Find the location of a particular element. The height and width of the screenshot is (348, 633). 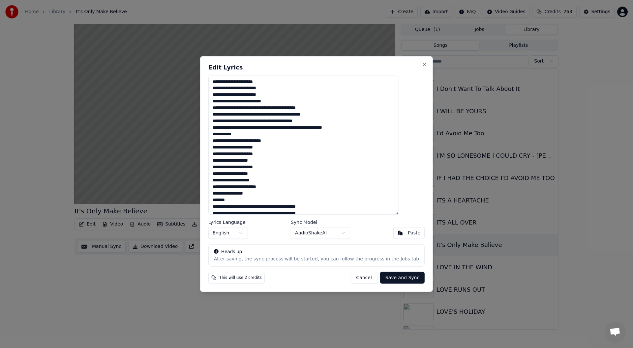

label: Sync Model is located at coordinates (320, 222).